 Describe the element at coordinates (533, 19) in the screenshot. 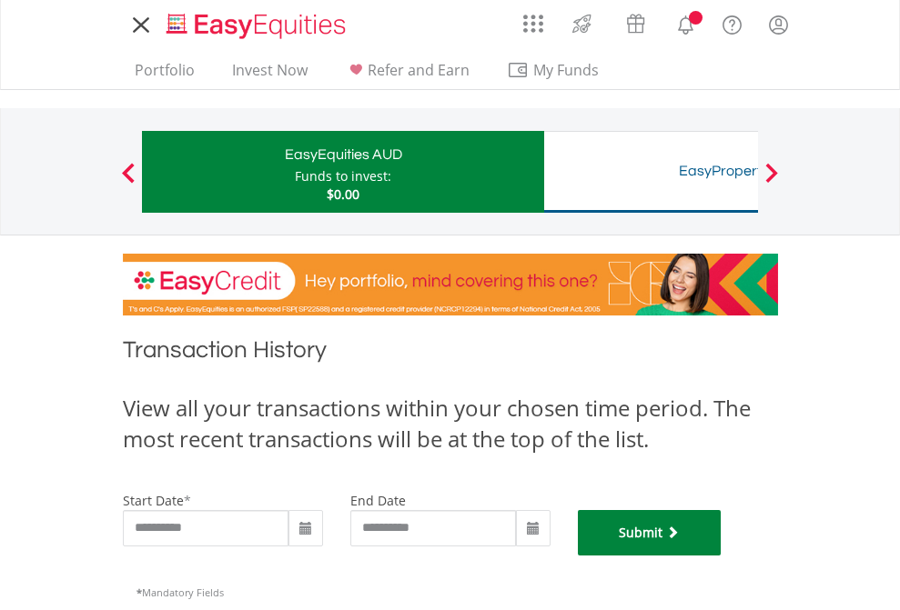

I see `a: AppsGrid` at that location.